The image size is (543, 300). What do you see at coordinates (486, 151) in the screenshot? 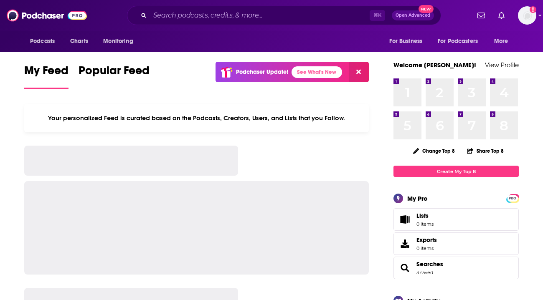
I see `button: Share Top 8` at bounding box center [486, 151].